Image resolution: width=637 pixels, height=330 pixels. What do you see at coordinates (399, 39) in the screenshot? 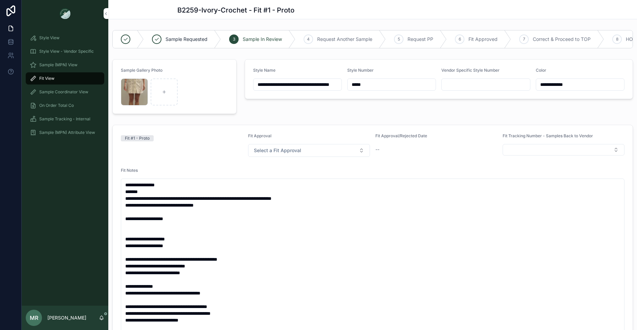
I see `span: 5` at bounding box center [399, 39].